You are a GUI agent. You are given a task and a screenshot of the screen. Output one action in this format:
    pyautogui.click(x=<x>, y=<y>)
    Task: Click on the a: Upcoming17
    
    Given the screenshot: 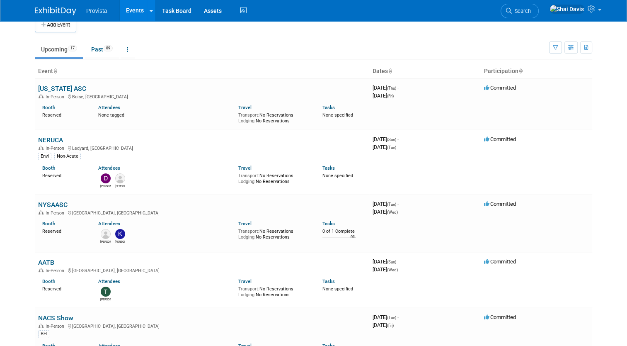 What is the action you would take?
    pyautogui.click(x=59, y=49)
    